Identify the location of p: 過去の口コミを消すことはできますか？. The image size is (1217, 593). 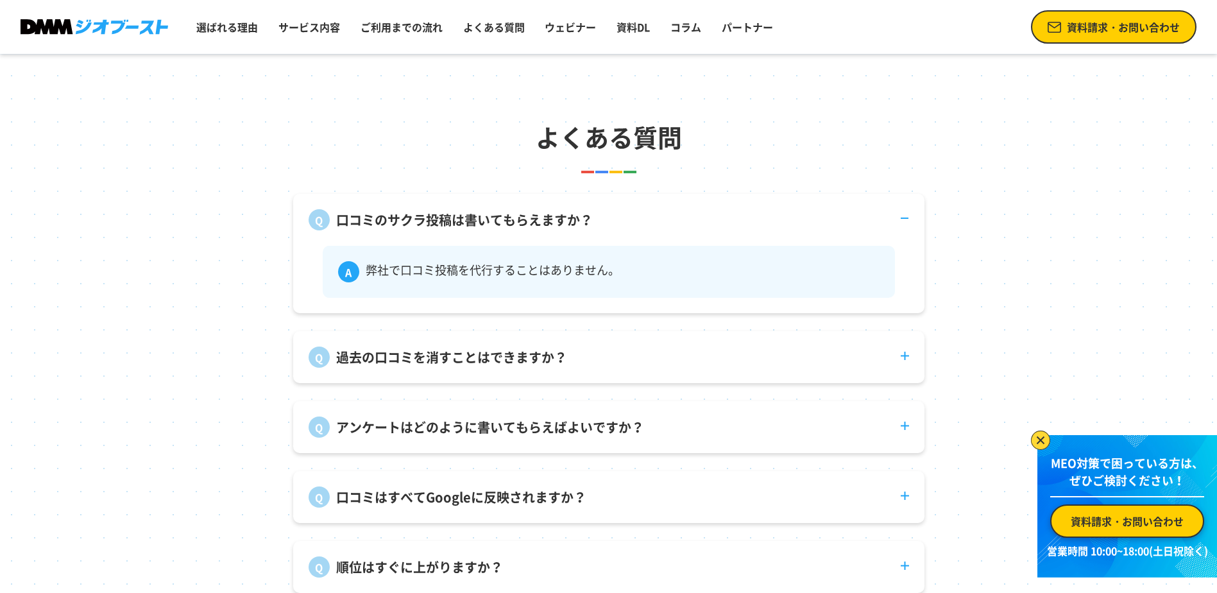
(452, 357).